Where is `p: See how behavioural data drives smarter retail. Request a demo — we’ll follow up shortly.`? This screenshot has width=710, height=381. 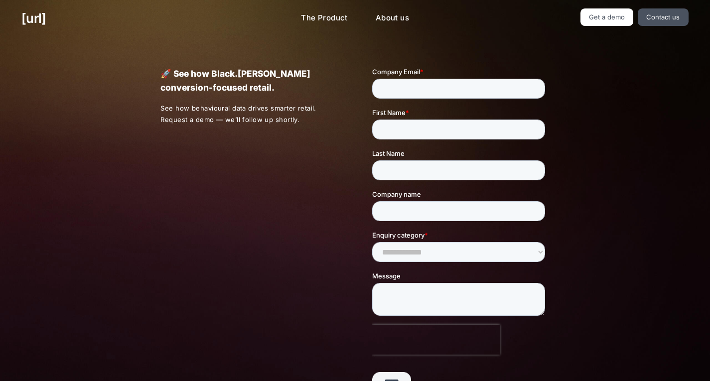 p: See how behavioural data drives smarter retail. Request a demo — we’ll follow up shortly. is located at coordinates (249, 114).